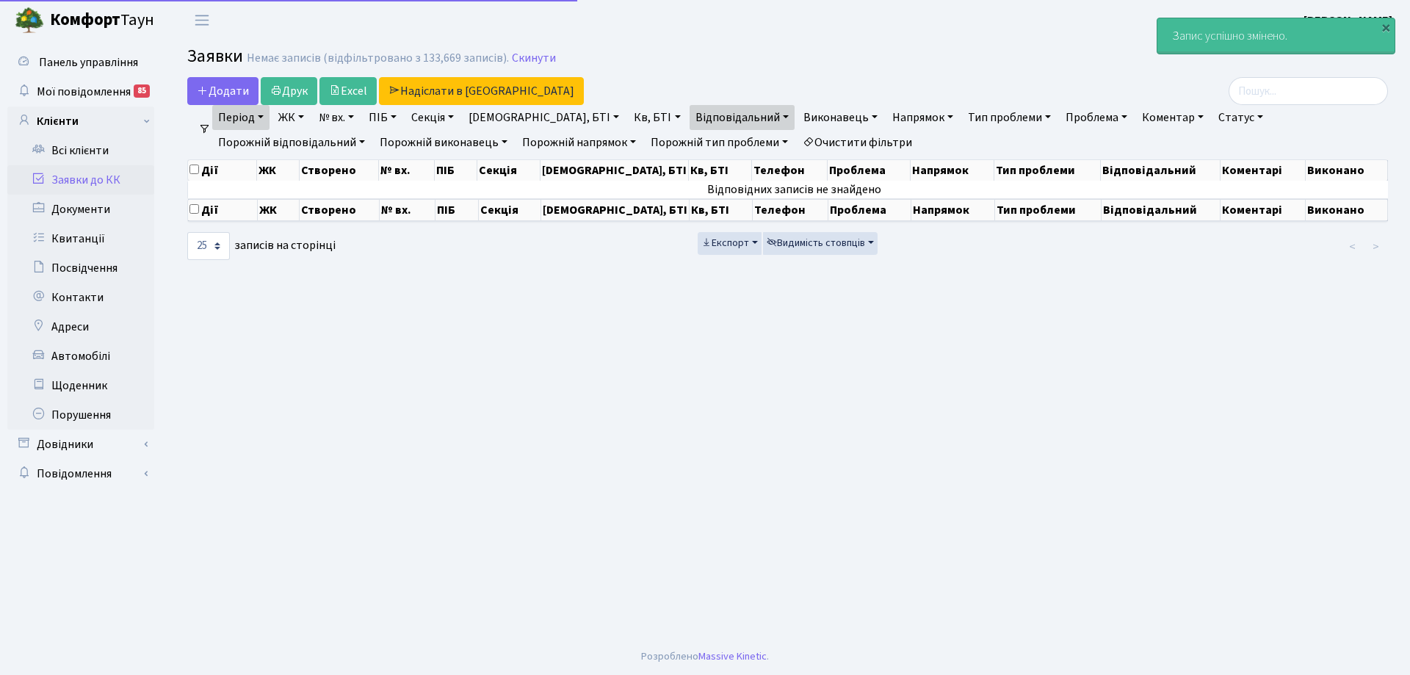 The width and height of the screenshot is (1410, 675). Describe the element at coordinates (794, 189) in the screenshot. I see `td: Відповідних записів не знайдено` at that location.